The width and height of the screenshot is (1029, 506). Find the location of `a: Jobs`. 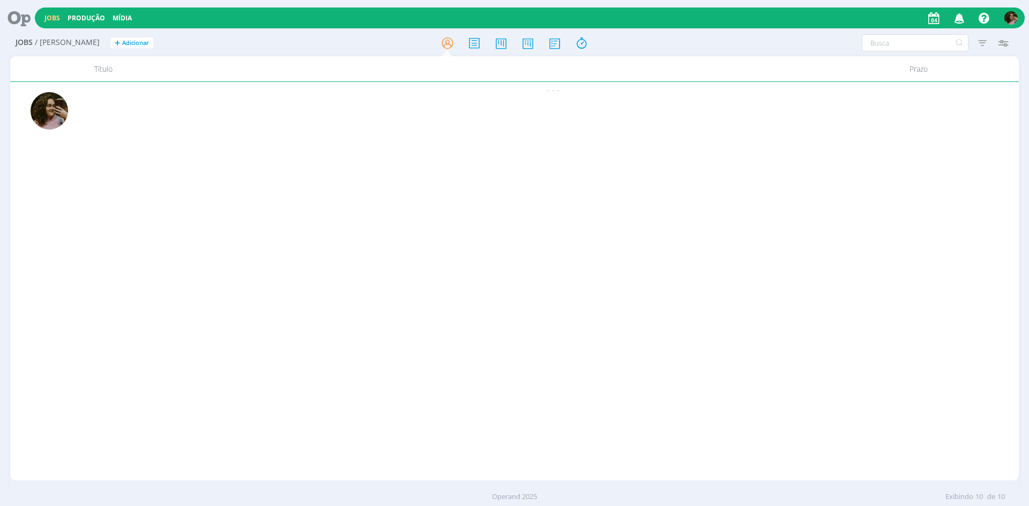

a: Jobs is located at coordinates (52, 18).